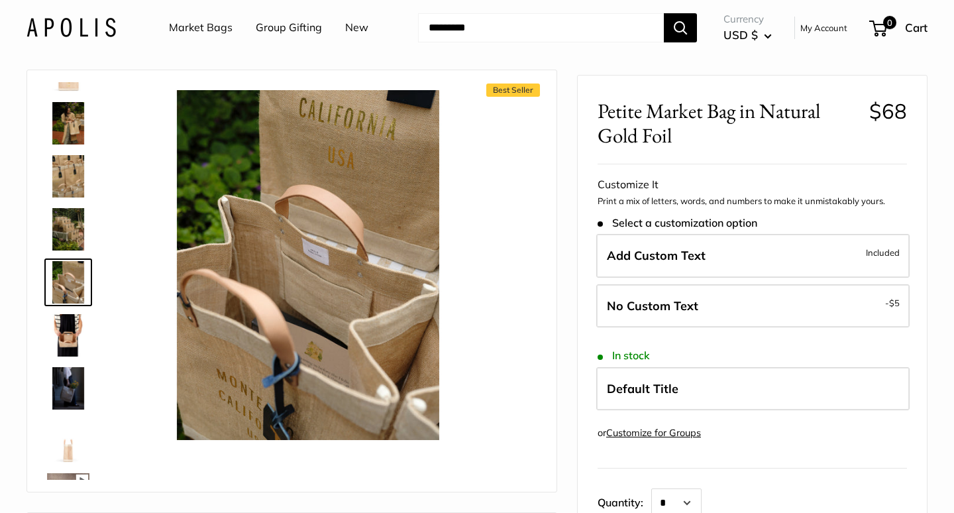 This screenshot has height=513, width=954. Describe the element at coordinates (882, 252) in the screenshot. I see `span: Included` at that location.